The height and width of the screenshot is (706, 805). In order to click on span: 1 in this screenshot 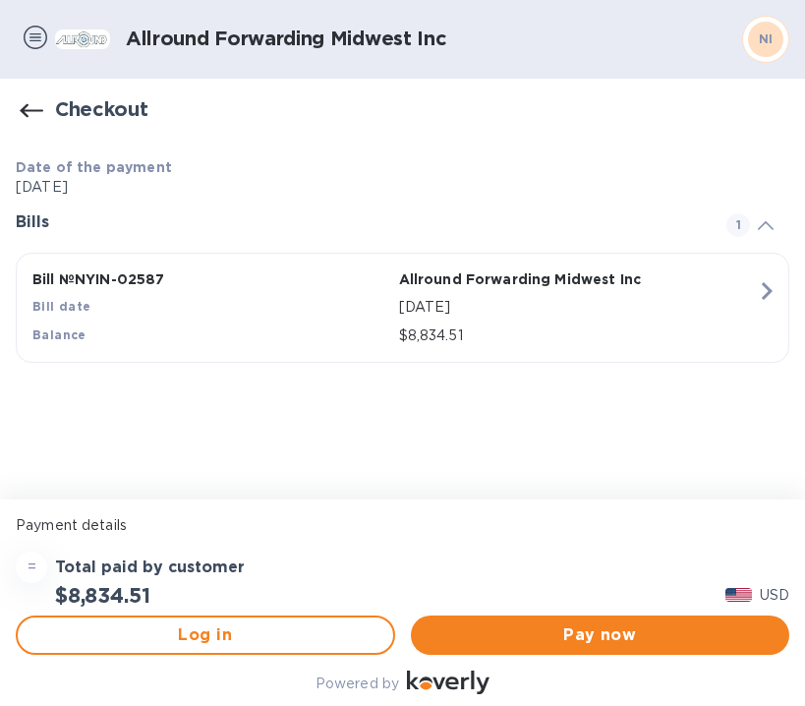, I will do `click(738, 225)`.